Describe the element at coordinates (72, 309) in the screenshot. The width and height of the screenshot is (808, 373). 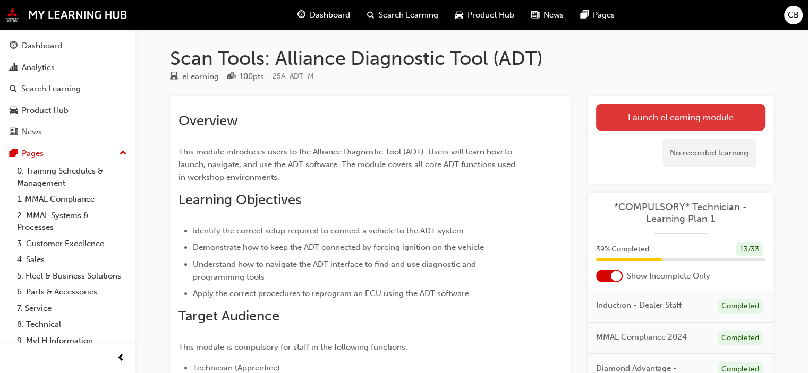
I see `a: 7. Service` at that location.